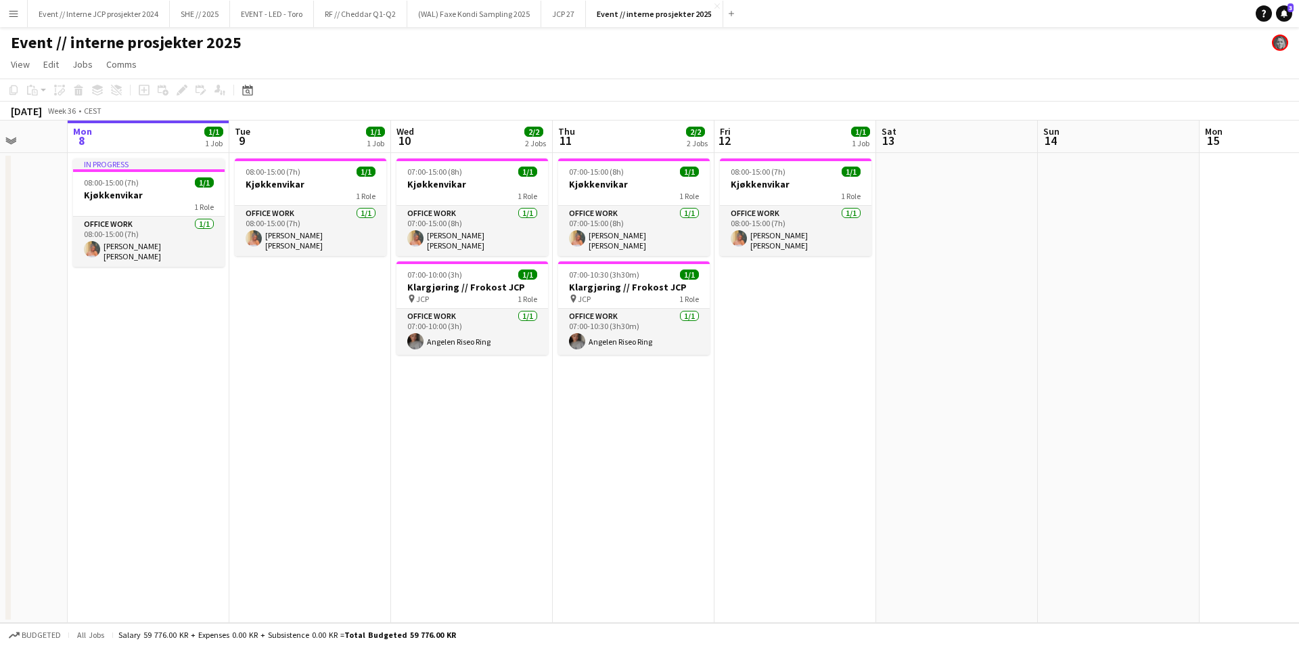  What do you see at coordinates (1284, 14) in the screenshot?
I see `a: 3` at bounding box center [1284, 14].